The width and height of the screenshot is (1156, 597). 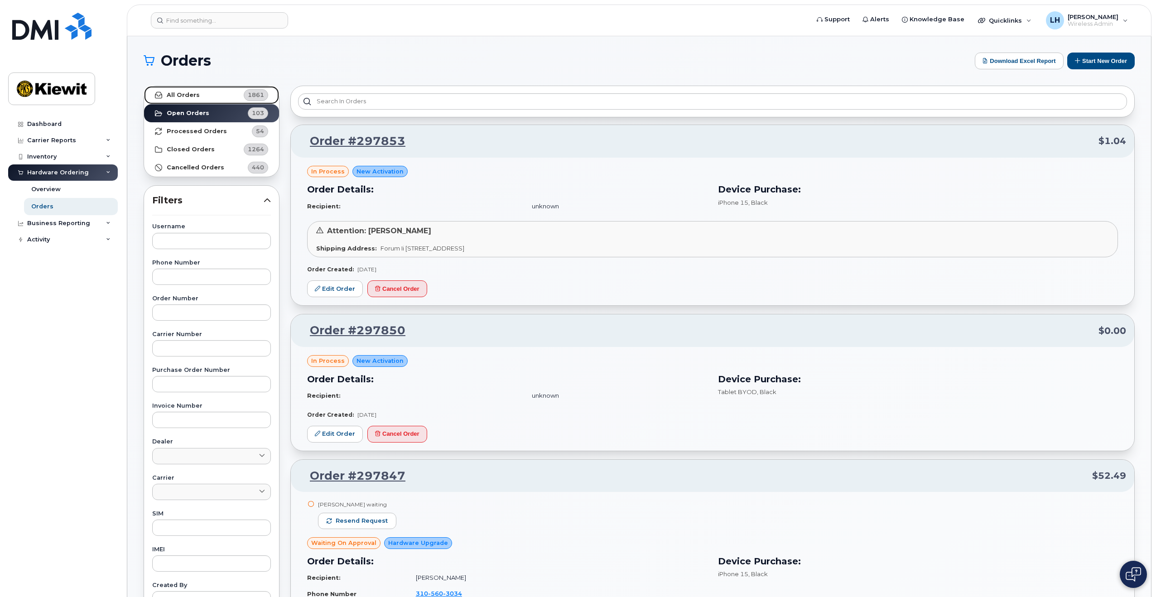 I want to click on span: 440, so click(x=258, y=167).